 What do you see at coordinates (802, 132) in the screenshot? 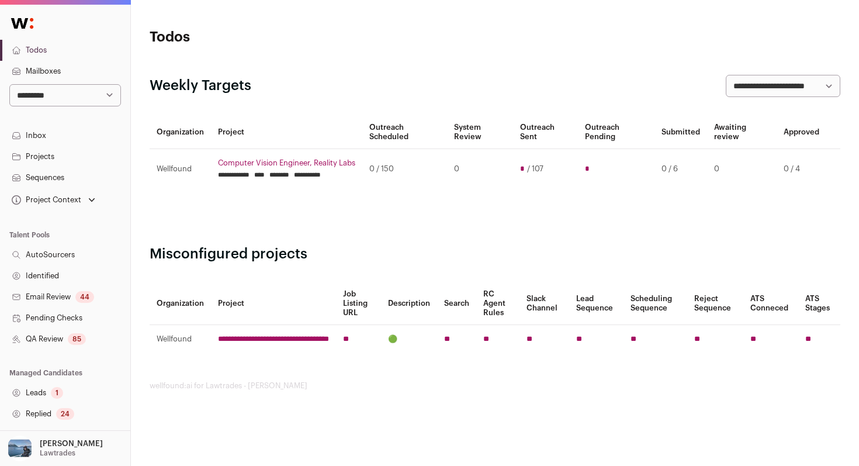
I see `th: Approved` at bounding box center [802, 132].